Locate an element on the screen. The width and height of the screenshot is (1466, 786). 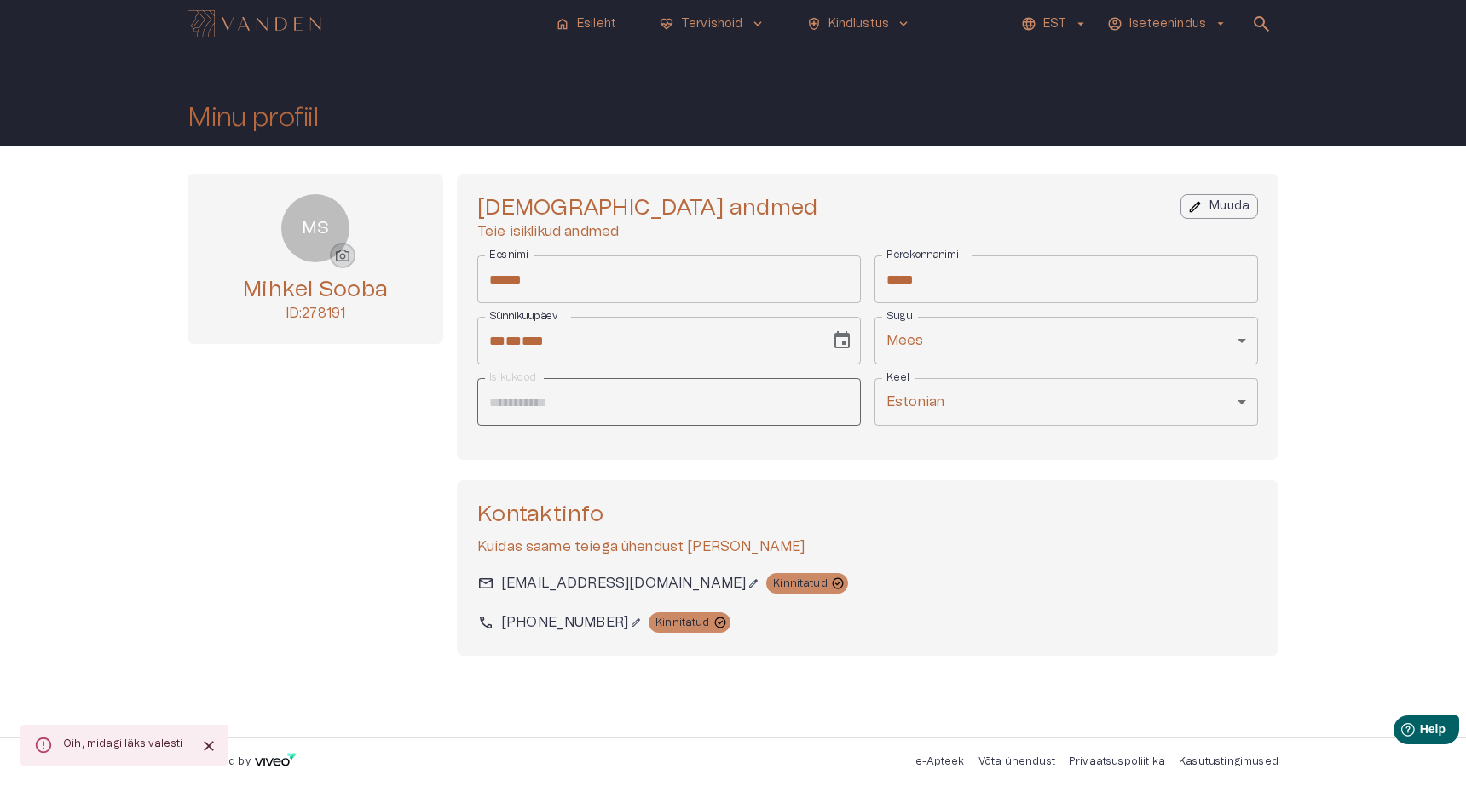
label: Isikukood is located at coordinates (512, 377).